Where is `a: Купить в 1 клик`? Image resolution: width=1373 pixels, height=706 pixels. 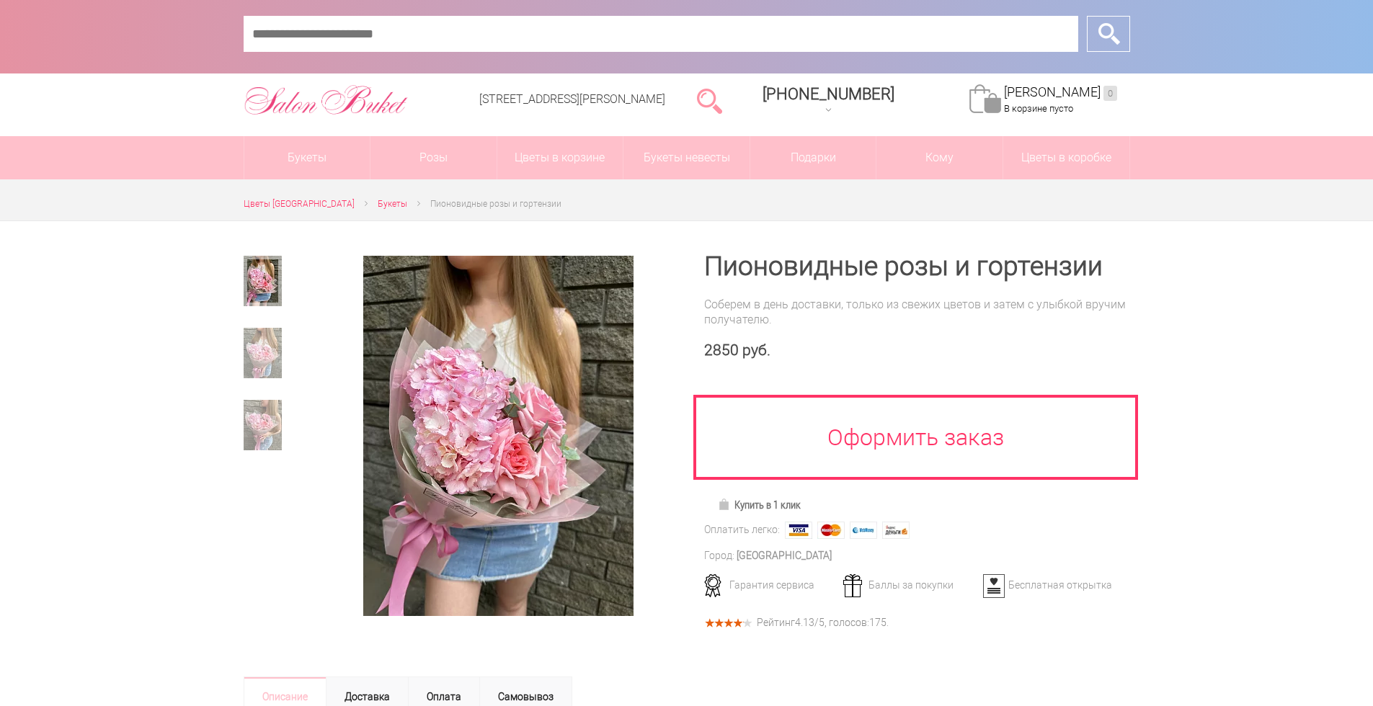
a: Купить в 1 клик is located at coordinates (759, 505).